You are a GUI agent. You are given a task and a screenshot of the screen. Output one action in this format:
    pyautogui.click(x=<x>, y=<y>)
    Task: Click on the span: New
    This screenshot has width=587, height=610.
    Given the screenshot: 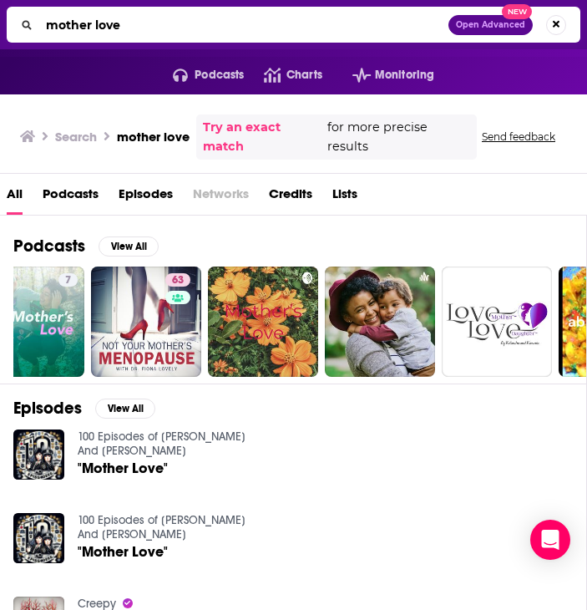 What is the action you would take?
    pyautogui.click(x=517, y=12)
    